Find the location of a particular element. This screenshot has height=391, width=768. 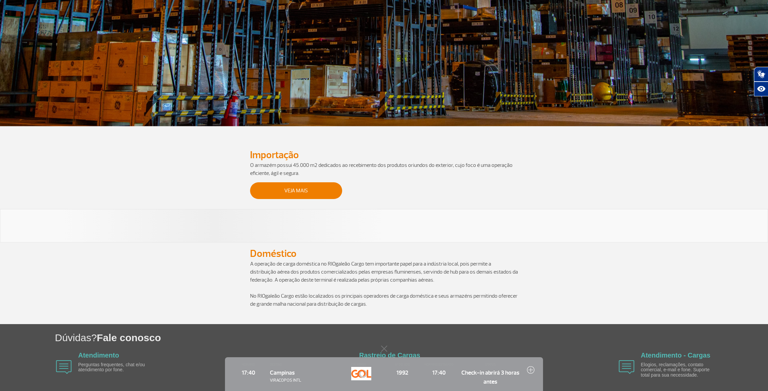

a: Veja Mais is located at coordinates (296, 191).